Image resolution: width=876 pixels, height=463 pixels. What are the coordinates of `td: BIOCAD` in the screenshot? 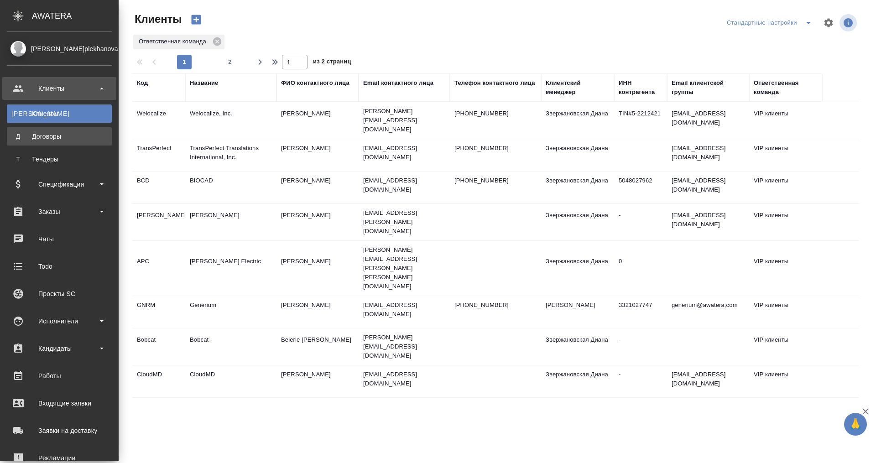 It's located at (231, 188).